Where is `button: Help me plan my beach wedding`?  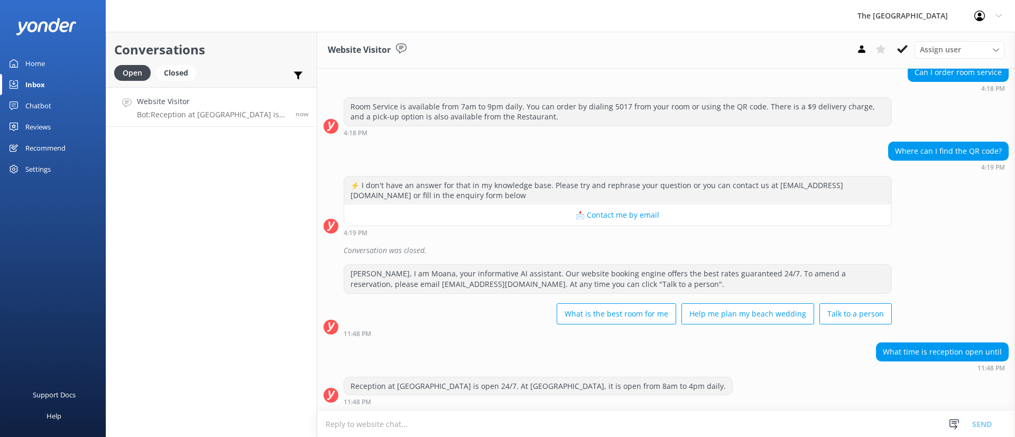
button: Help me plan my beach wedding is located at coordinates (748, 314).